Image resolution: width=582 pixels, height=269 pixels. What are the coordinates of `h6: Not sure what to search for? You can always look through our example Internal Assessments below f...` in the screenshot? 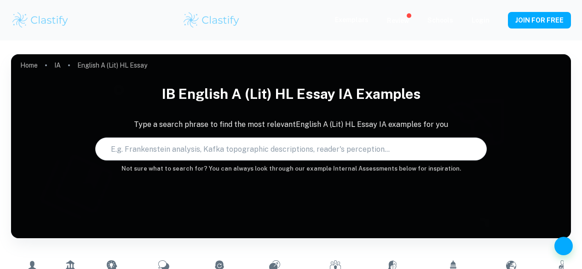 It's located at (291, 169).